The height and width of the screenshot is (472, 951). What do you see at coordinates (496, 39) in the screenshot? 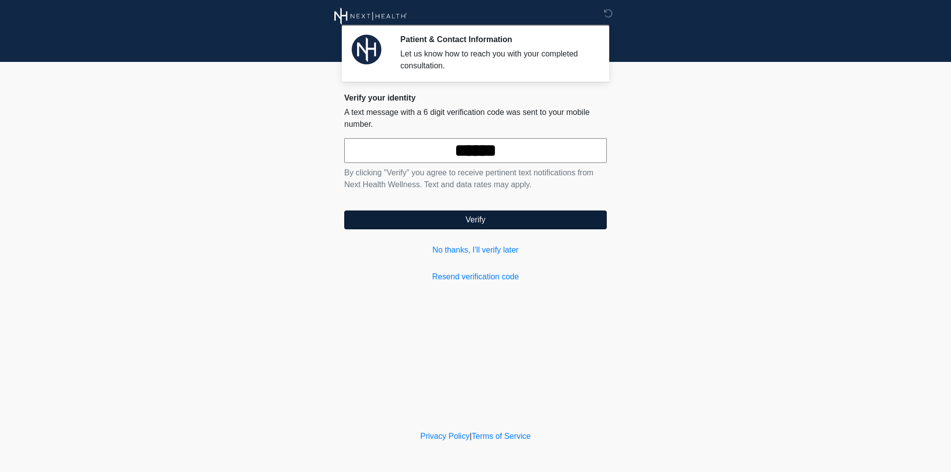
I see `h2: Patient & Contact Information` at bounding box center [496, 39].